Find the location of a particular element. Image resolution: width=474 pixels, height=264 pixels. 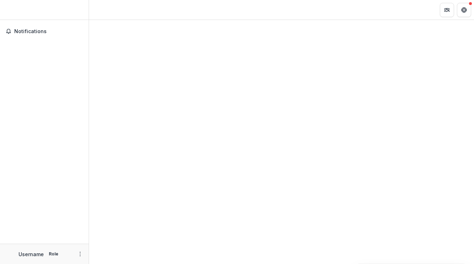

p: Username is located at coordinates (31, 254).